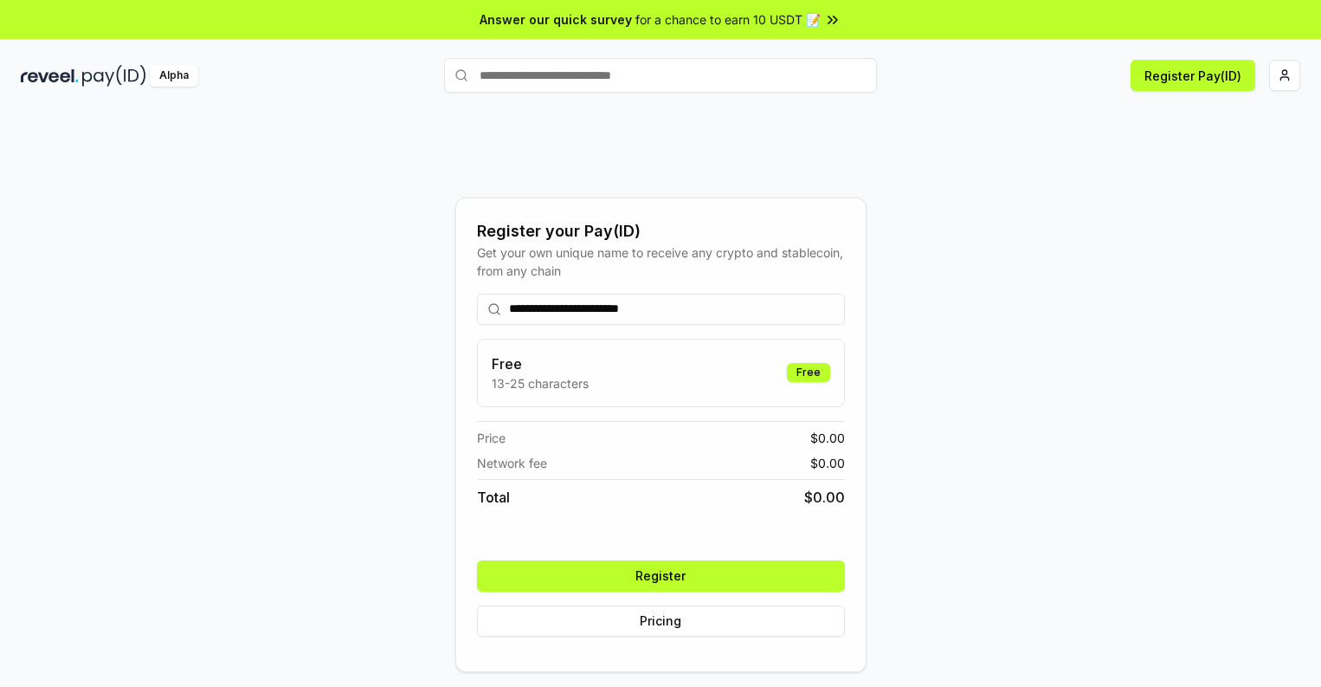 The image size is (1321, 687). What do you see at coordinates (512, 462) in the screenshot?
I see `span: Network fee` at bounding box center [512, 462].